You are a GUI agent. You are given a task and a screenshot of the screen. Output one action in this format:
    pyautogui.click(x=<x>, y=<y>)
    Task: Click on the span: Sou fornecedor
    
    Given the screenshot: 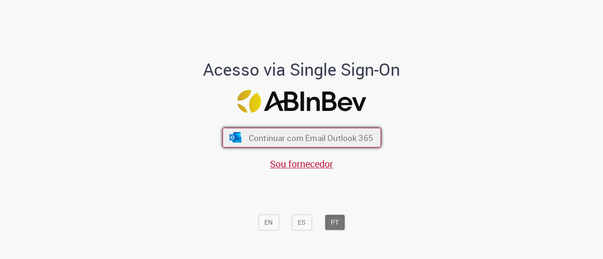 What is the action you would take?
    pyautogui.click(x=301, y=164)
    